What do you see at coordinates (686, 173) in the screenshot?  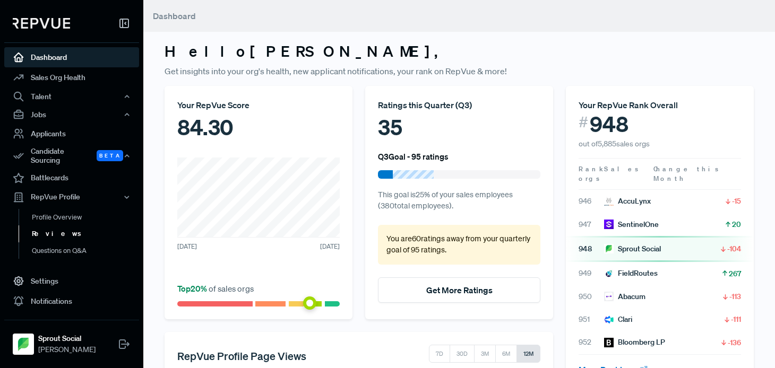 I see `span: Change this Month` at bounding box center [686, 173].